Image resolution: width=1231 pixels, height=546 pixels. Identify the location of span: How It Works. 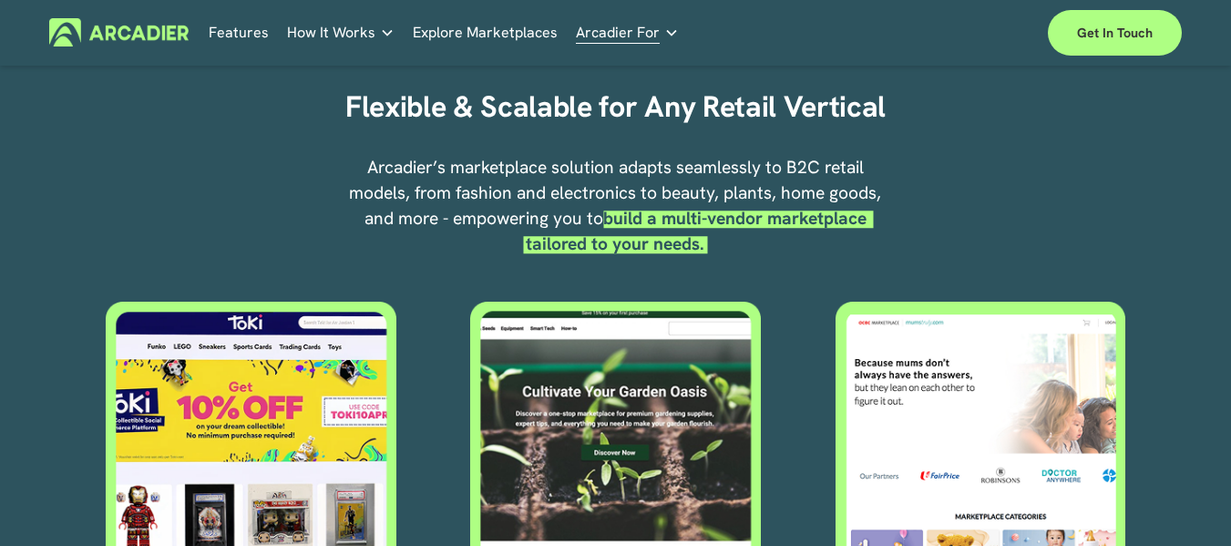
(331, 33).